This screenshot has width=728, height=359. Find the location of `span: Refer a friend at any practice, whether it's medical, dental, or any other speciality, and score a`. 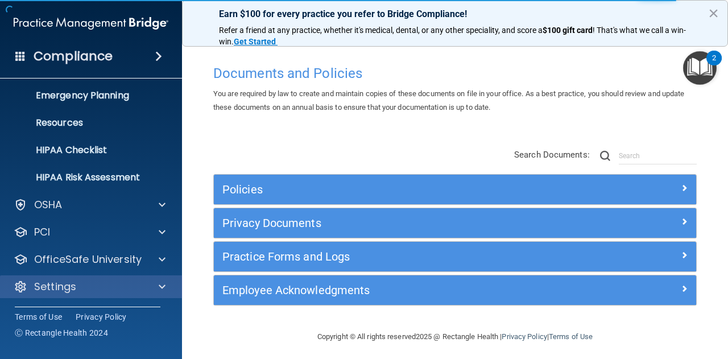

span: Refer a friend at any practice, whether it's medical, dental, or any other speciality, and score a is located at coordinates (381, 30).